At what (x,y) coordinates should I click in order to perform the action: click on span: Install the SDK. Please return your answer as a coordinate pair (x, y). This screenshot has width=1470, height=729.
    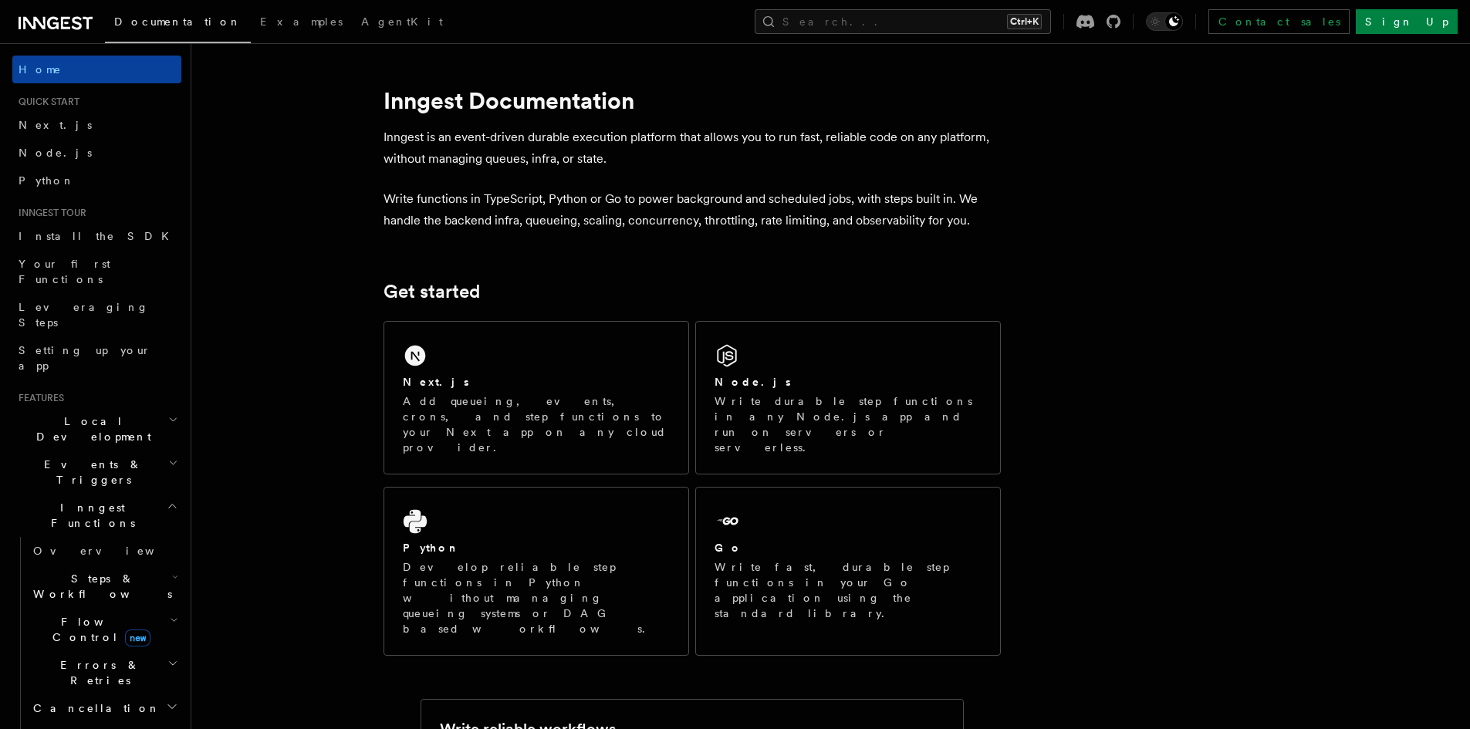
    Looking at the image, I should click on (98, 236).